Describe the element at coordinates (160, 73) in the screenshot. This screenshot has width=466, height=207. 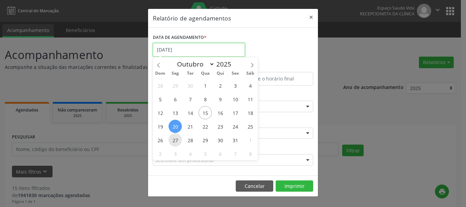
I see `span: Dom` at that location.